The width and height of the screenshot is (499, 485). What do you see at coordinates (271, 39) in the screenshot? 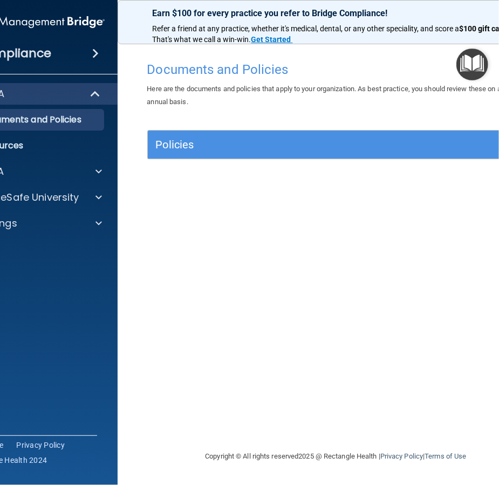
I see `strong: Get Started` at bounding box center [271, 39].